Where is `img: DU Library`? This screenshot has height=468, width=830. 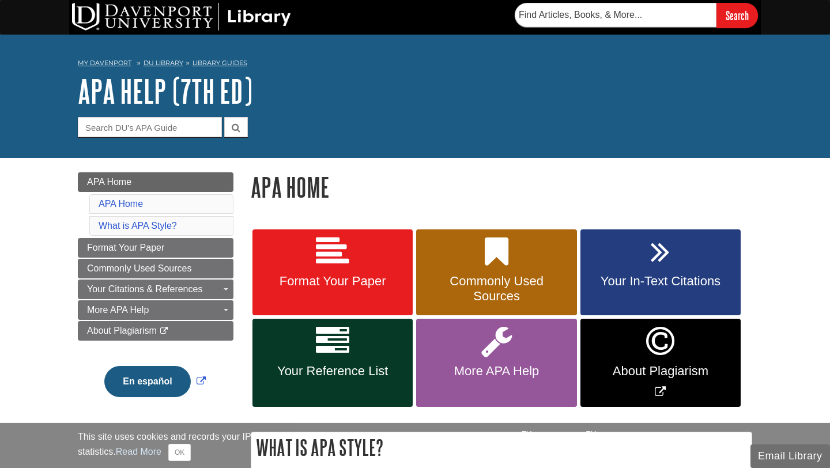 img: DU Library is located at coordinates (182, 17).